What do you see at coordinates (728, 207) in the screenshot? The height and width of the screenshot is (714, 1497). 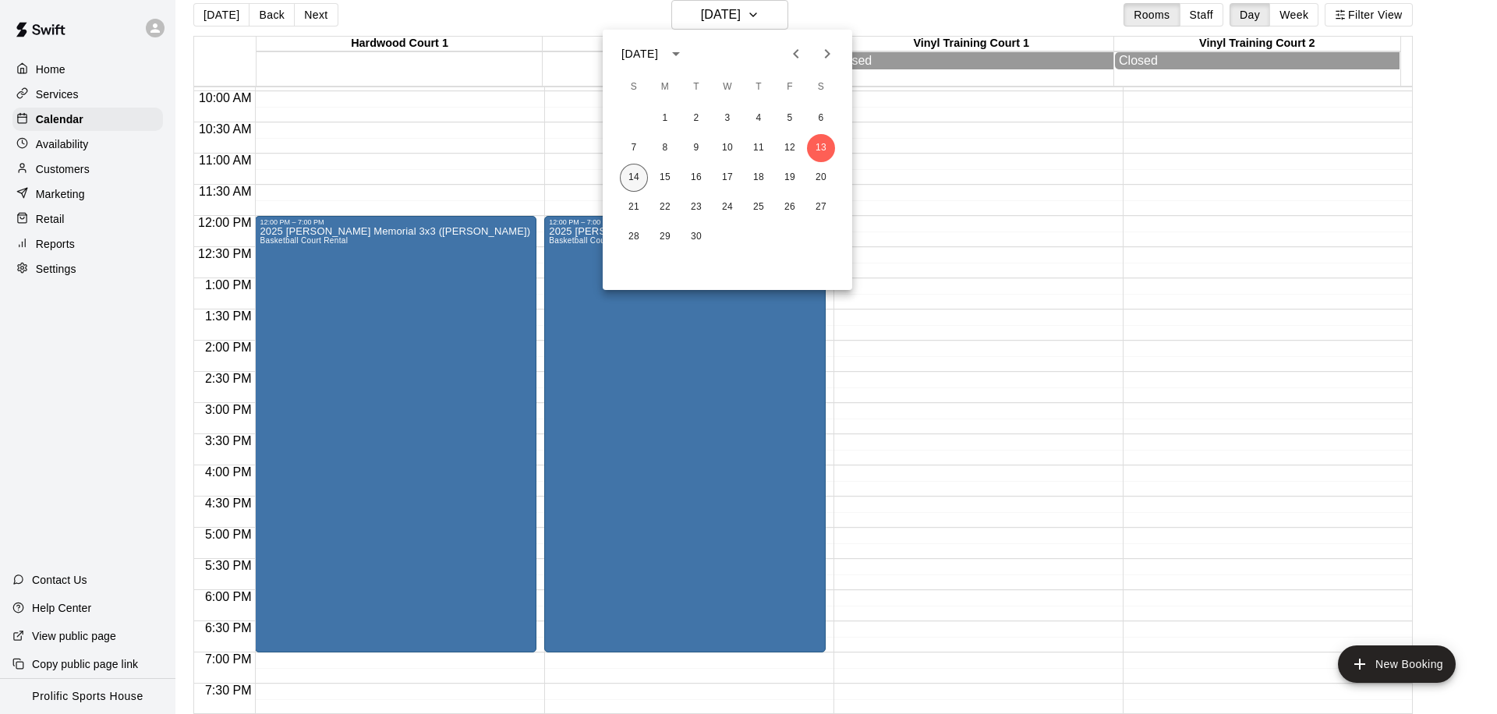 I see `button: 24` at bounding box center [728, 207].